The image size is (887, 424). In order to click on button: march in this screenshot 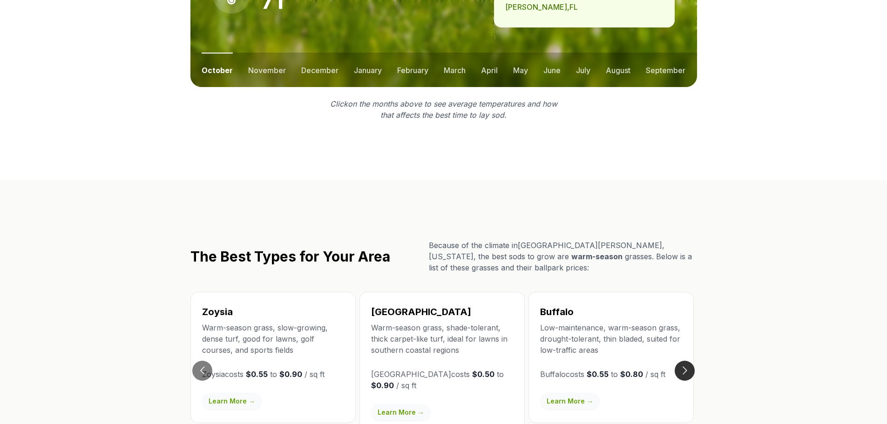, I will do `click(454, 70)`.